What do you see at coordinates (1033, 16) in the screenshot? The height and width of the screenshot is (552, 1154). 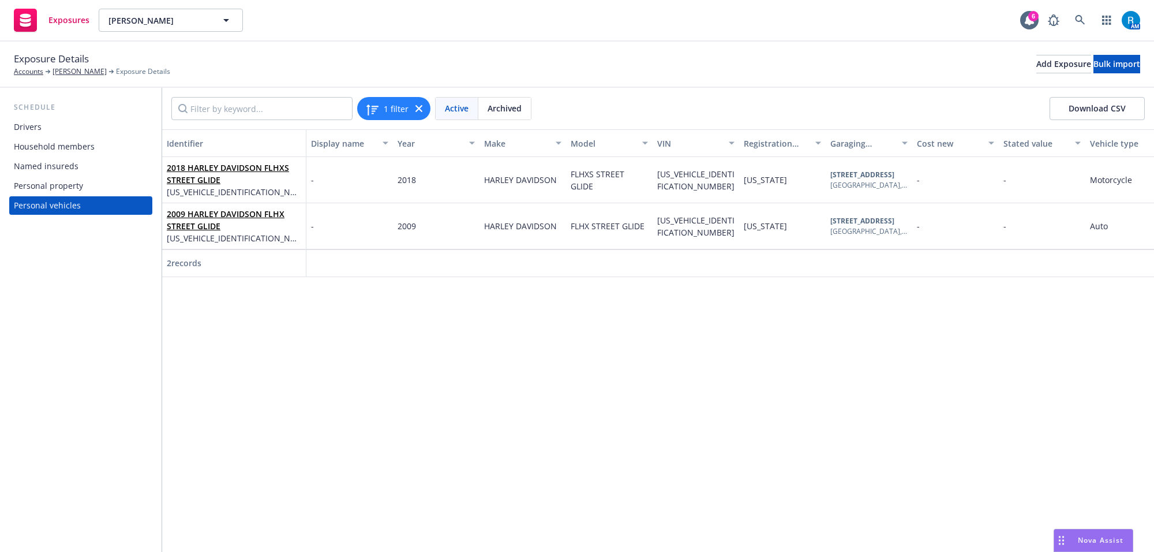 I see `div: 6` at bounding box center [1033, 16].